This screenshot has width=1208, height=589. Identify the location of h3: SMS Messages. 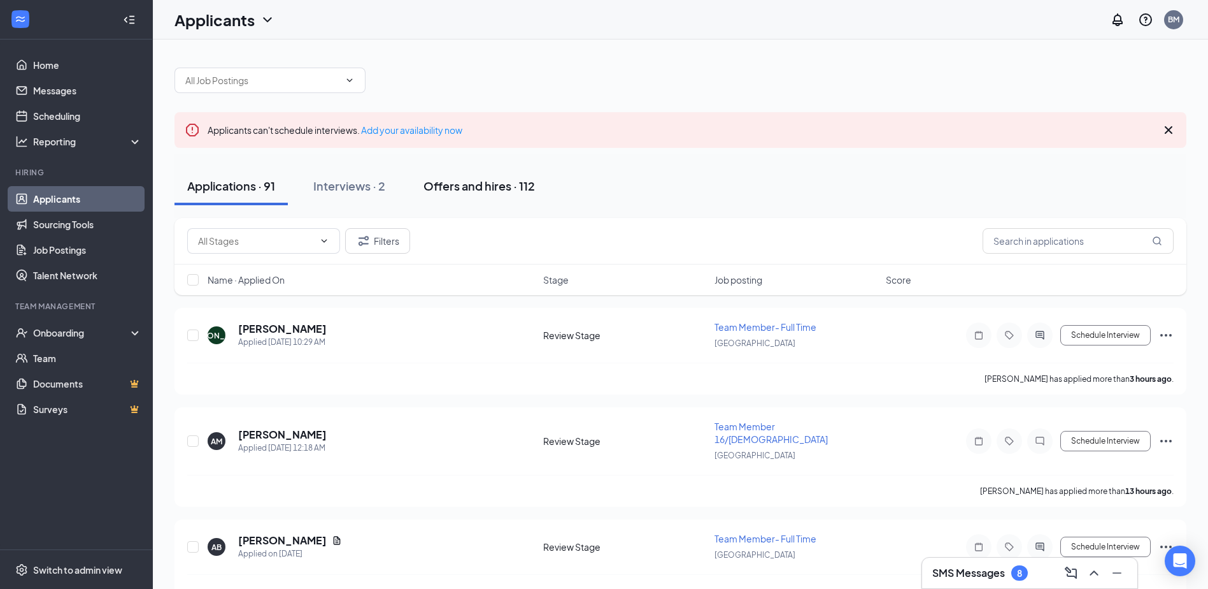
(969, 573).